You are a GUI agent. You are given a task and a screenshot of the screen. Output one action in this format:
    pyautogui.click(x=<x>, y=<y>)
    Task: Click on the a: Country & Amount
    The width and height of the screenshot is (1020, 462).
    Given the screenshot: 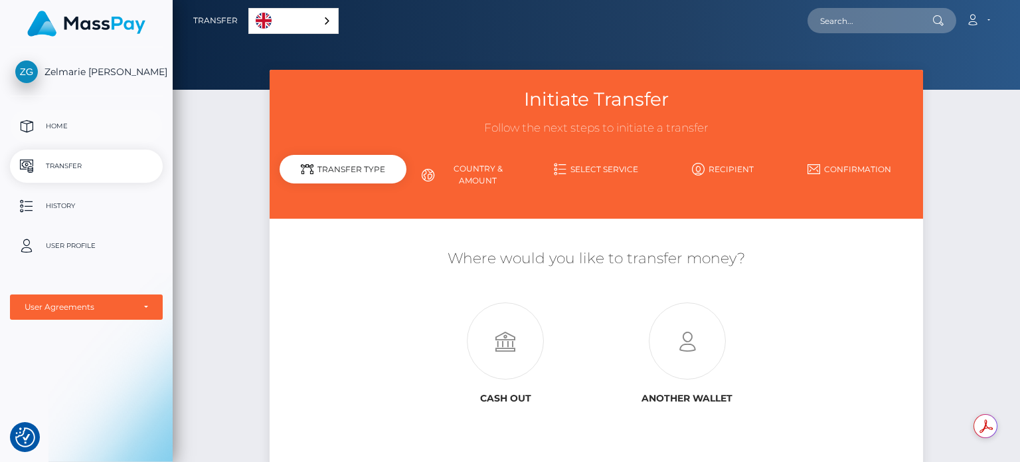 What is the action you would take?
    pyautogui.click(x=470, y=175)
    